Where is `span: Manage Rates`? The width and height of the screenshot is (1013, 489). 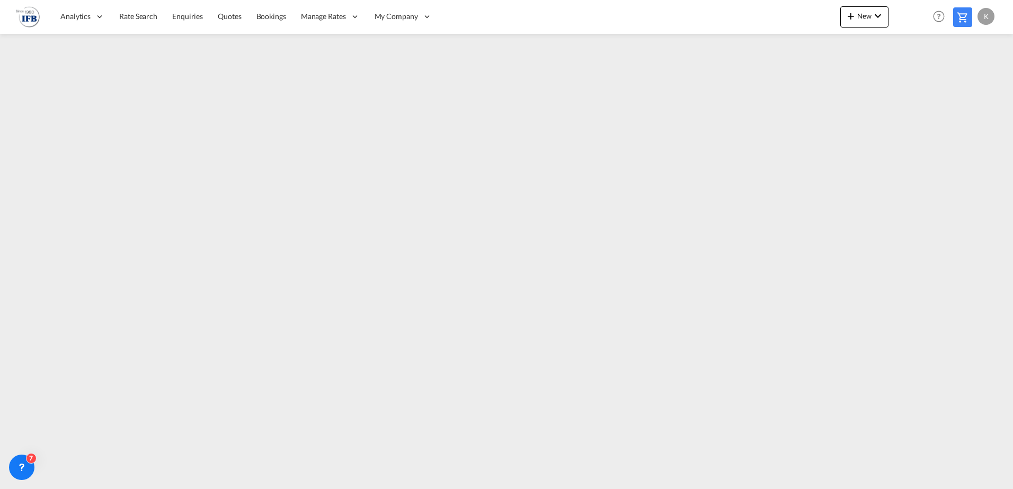 span: Manage Rates is located at coordinates (323, 16).